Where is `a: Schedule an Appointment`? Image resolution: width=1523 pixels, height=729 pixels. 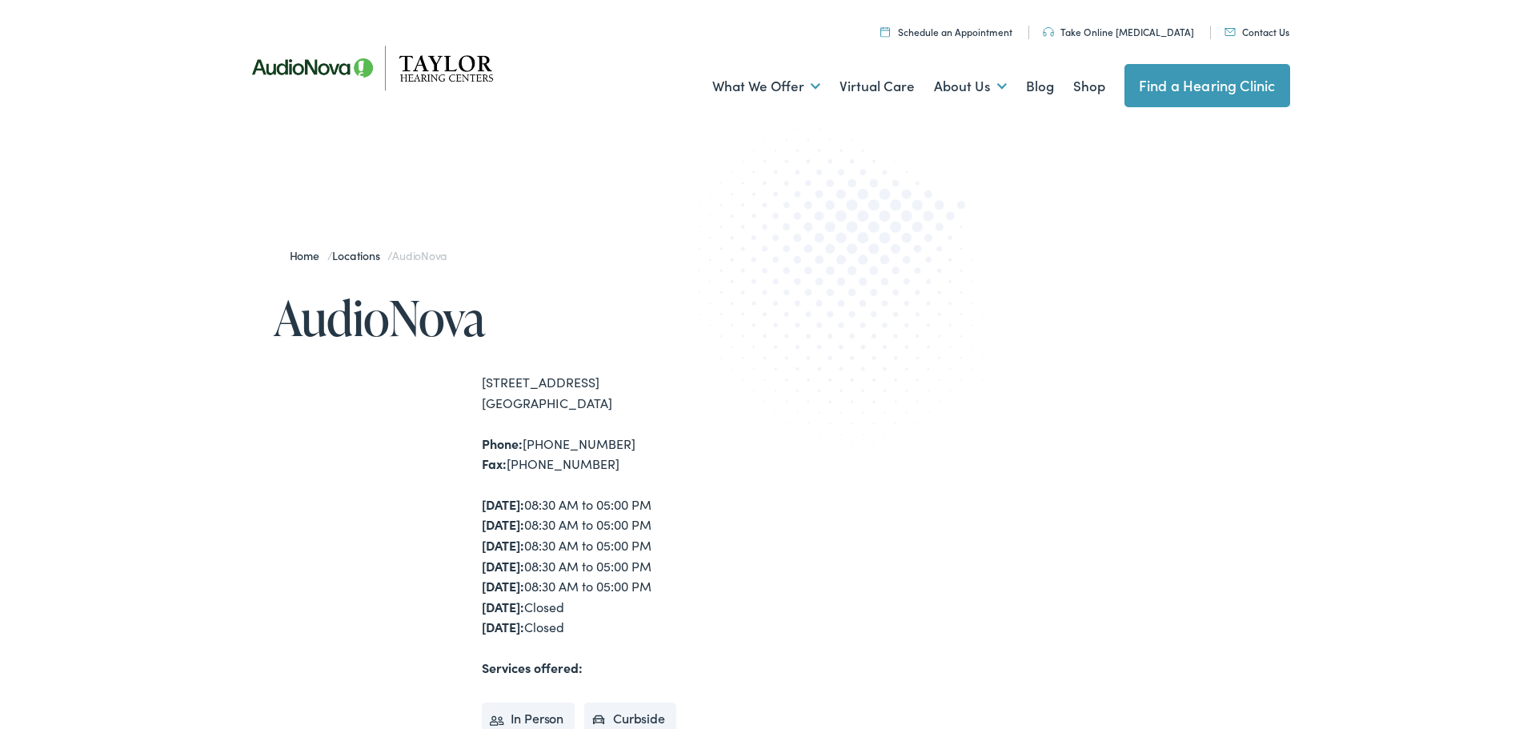 a: Schedule an Appointment is located at coordinates (946, 31).